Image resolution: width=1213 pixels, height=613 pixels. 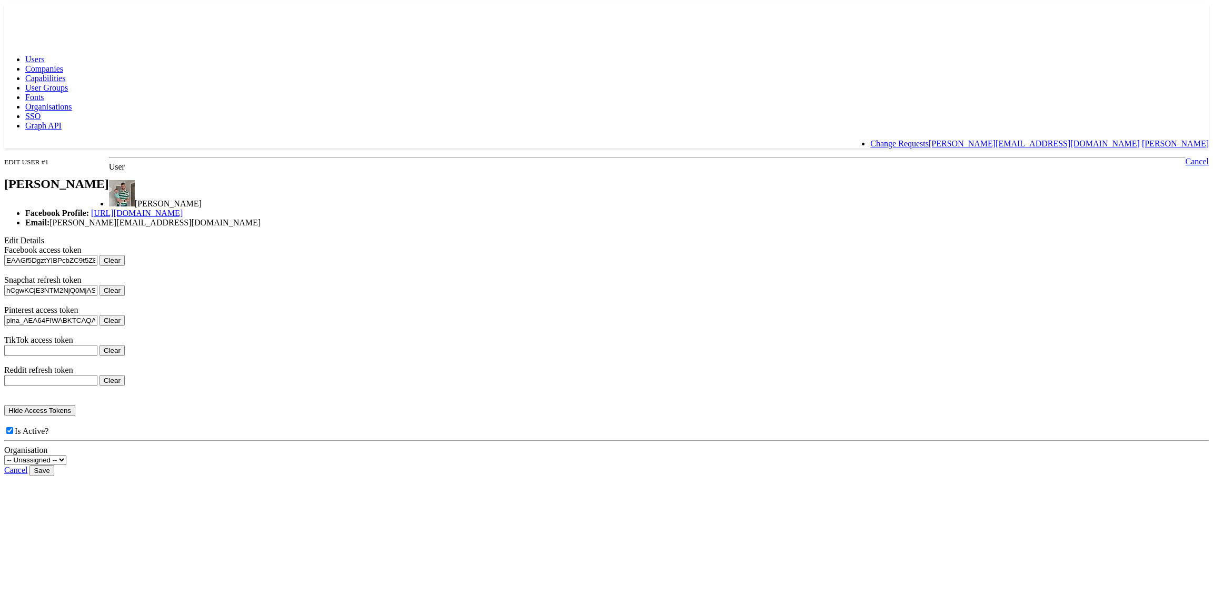 I want to click on label: Facebook access token, so click(x=43, y=250).